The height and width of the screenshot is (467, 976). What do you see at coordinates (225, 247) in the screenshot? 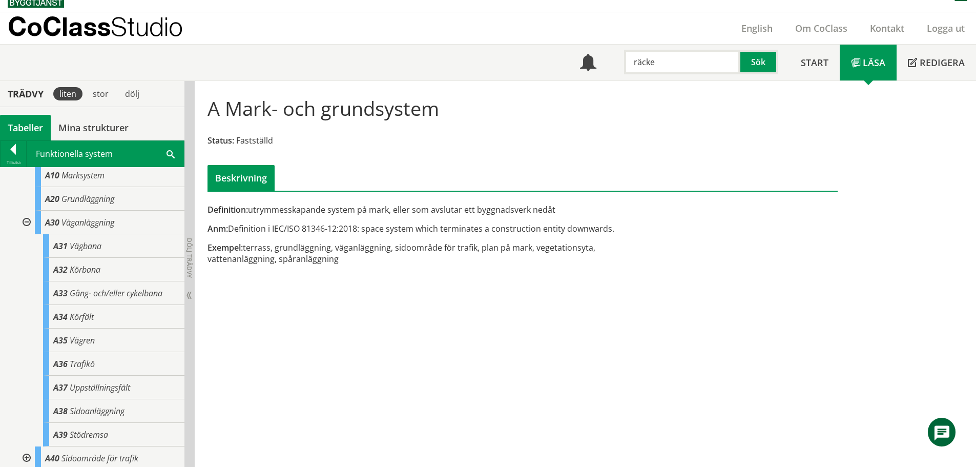
I see `span: Exempel:` at bounding box center [225, 247].